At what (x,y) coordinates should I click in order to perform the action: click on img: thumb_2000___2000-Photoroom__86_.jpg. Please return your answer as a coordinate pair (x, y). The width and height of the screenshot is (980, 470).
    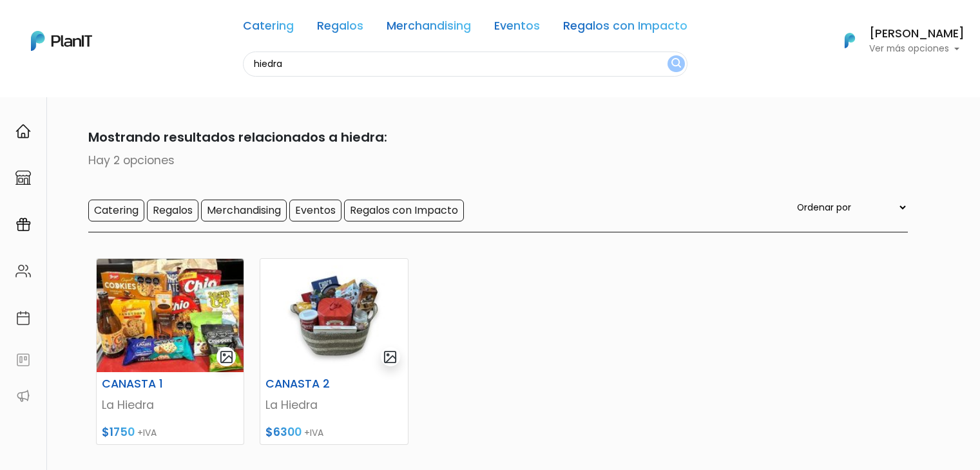
    Looking at the image, I should click on (334, 316).